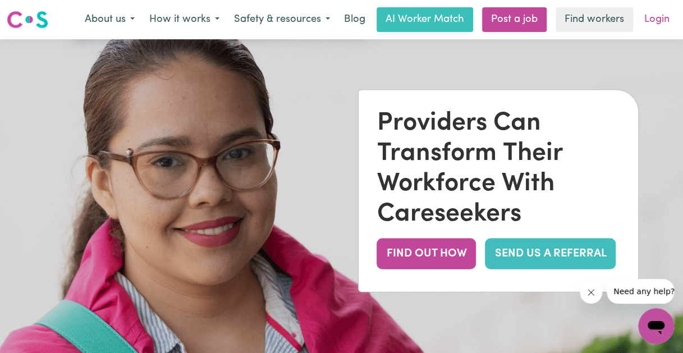 This screenshot has height=353, width=683. What do you see at coordinates (109, 20) in the screenshot?
I see `button: About us` at bounding box center [109, 20].